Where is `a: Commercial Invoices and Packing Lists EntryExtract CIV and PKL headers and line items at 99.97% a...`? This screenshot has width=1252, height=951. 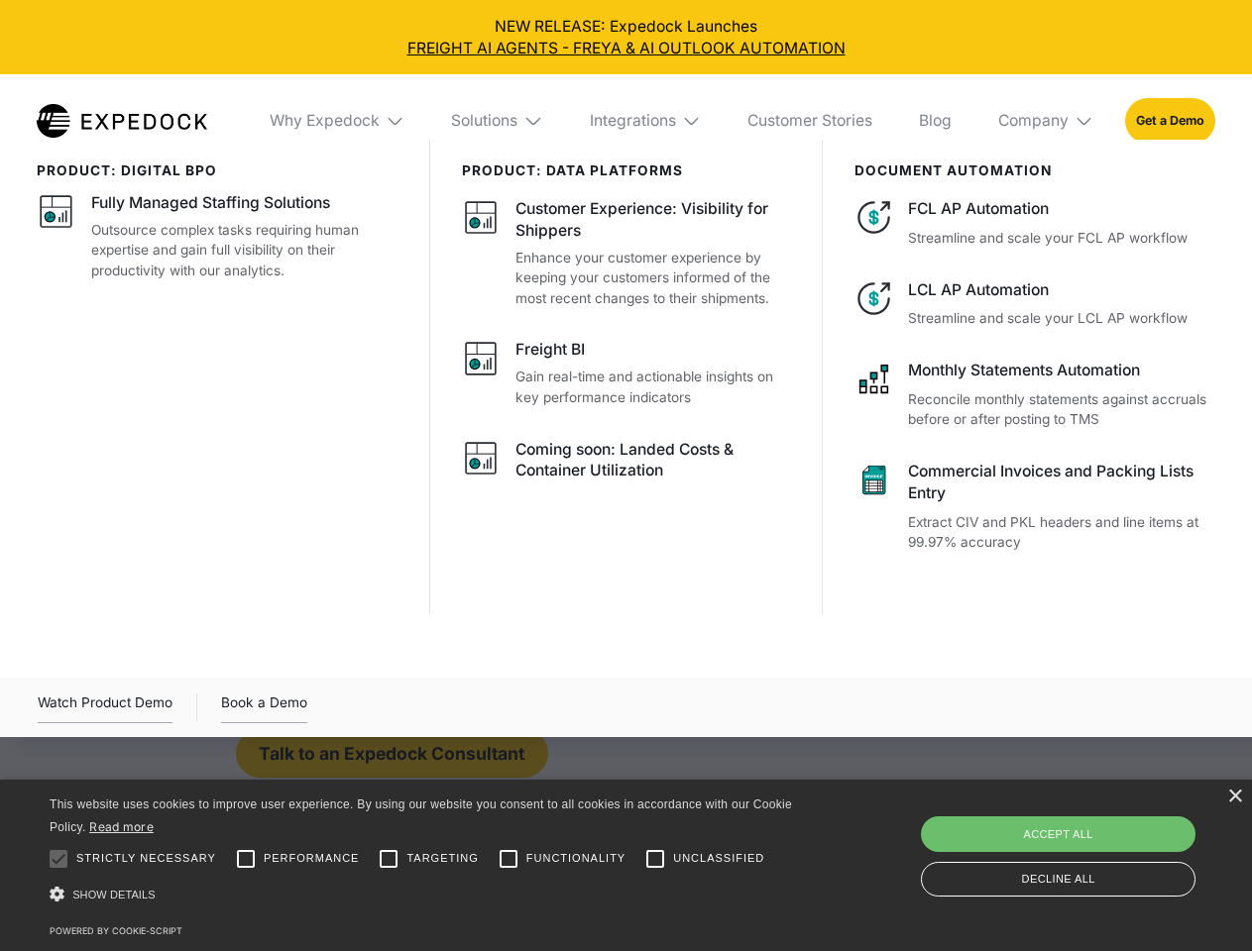 a: Commercial Invoices and Packing Lists EntryExtract CIV and PKL headers and line items at 99.97% a... is located at coordinates (1035, 506).